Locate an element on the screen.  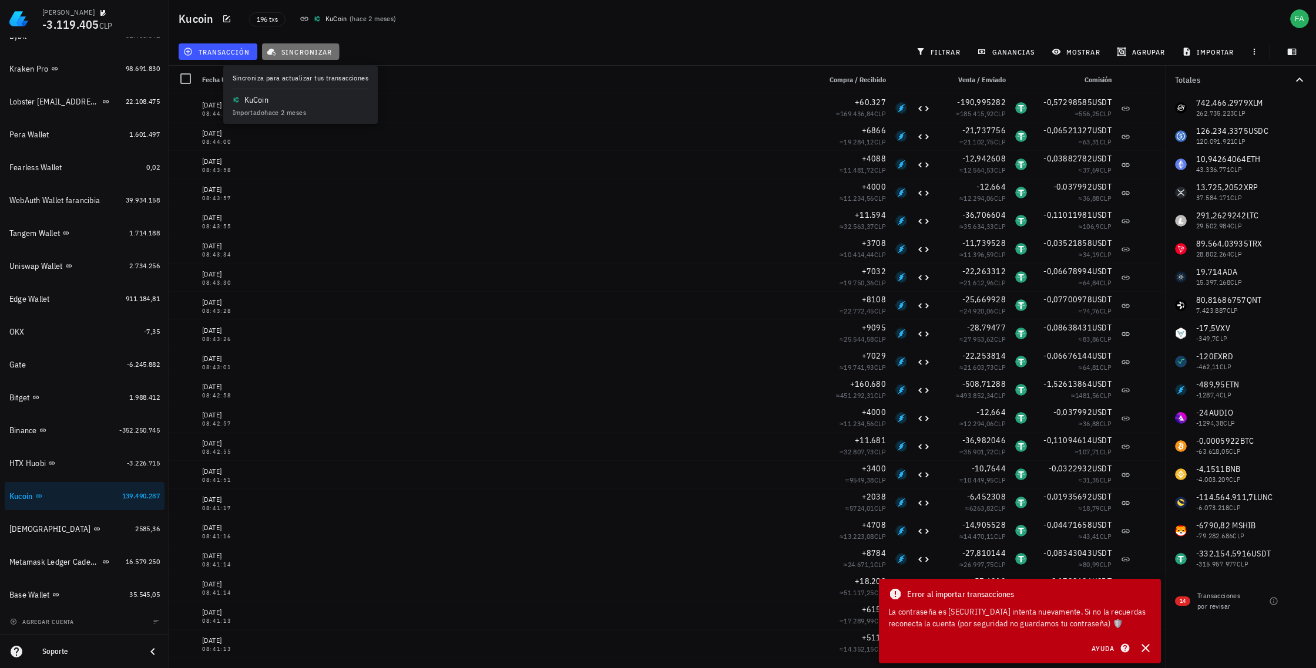
button: Ayuda is located at coordinates (1109, 648).